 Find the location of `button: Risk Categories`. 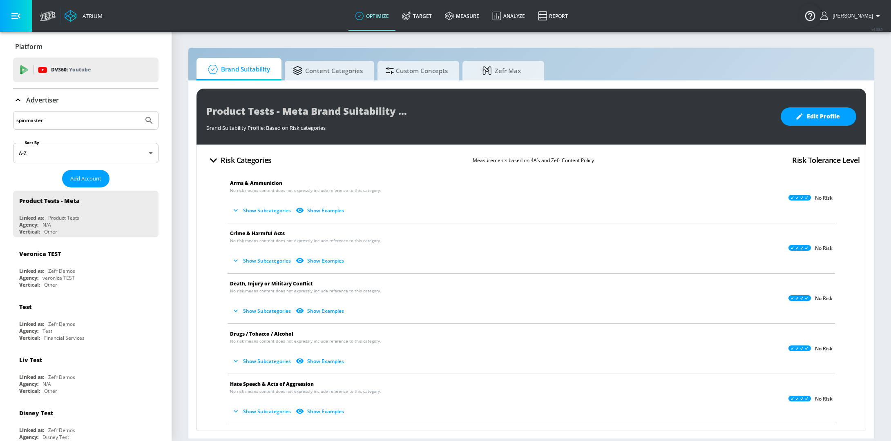

button: Risk Categories is located at coordinates (239, 160).